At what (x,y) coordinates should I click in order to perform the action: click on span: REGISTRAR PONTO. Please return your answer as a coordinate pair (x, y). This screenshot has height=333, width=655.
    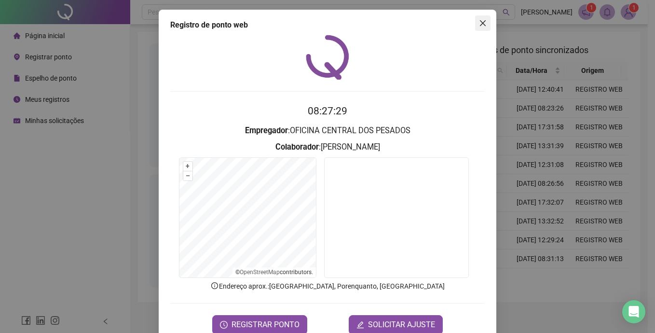
    Looking at the image, I should click on (265, 325).